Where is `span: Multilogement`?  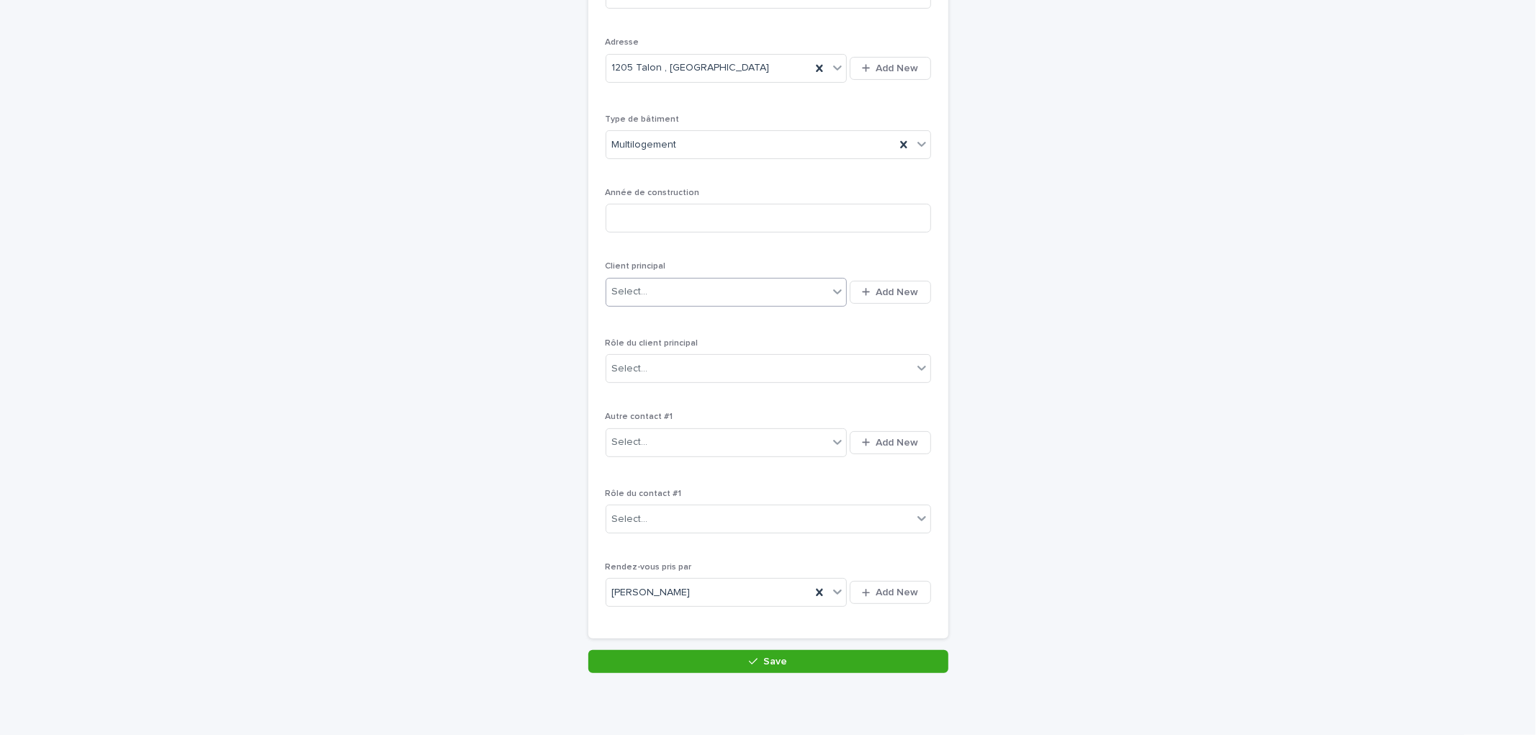
span: Multilogement is located at coordinates (645, 145).